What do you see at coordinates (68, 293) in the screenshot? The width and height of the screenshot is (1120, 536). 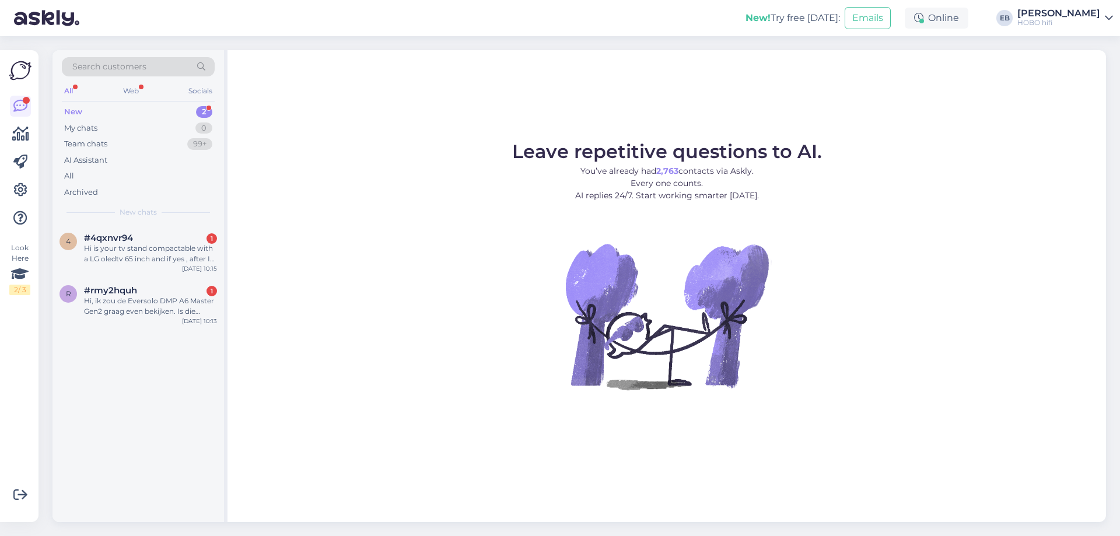 I see `span: r` at bounding box center [68, 293].